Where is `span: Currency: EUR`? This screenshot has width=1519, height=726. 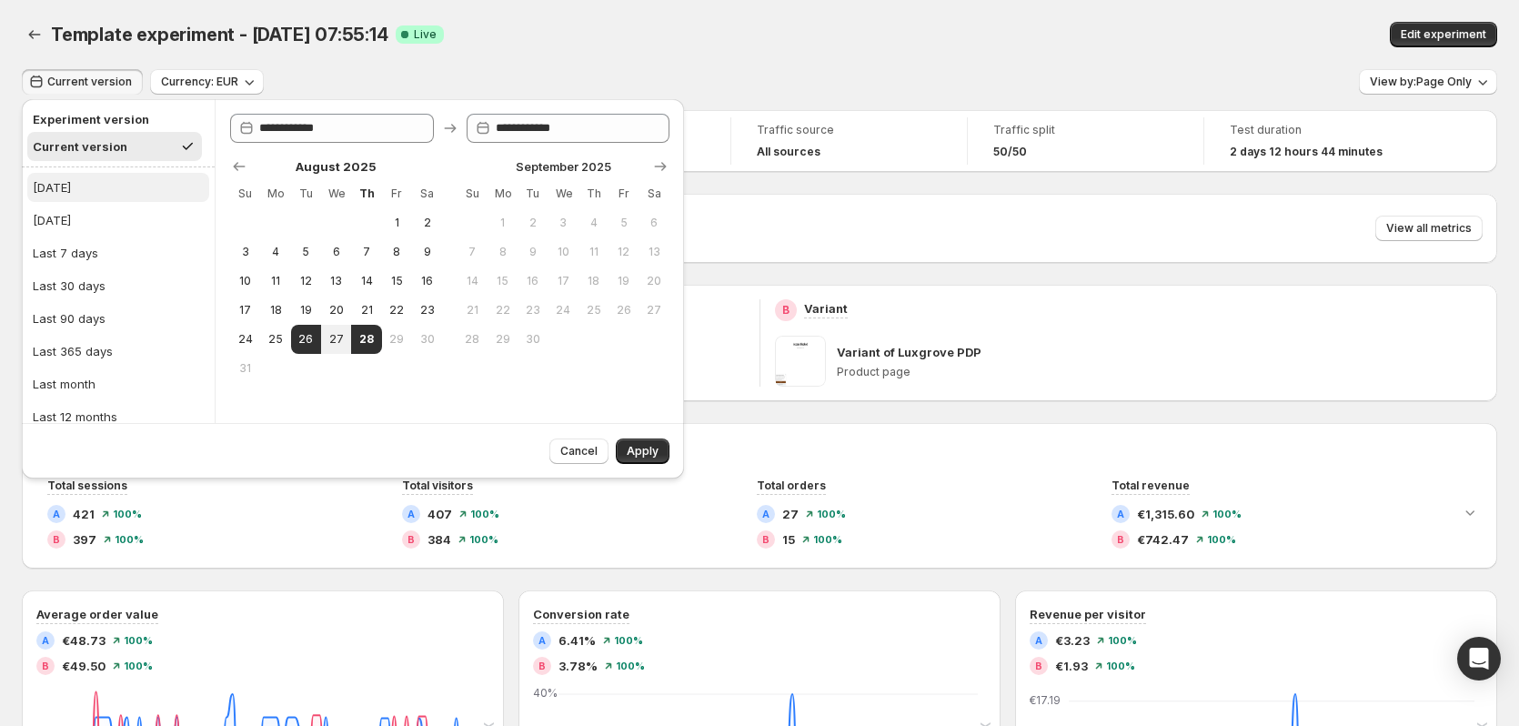 span: Currency: EUR is located at coordinates (199, 82).